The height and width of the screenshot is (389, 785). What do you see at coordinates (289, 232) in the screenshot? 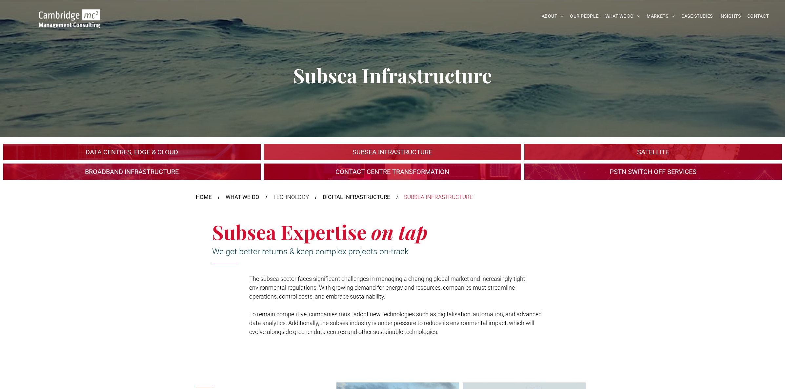
I see `span: Subsea Expertise` at bounding box center [289, 232].